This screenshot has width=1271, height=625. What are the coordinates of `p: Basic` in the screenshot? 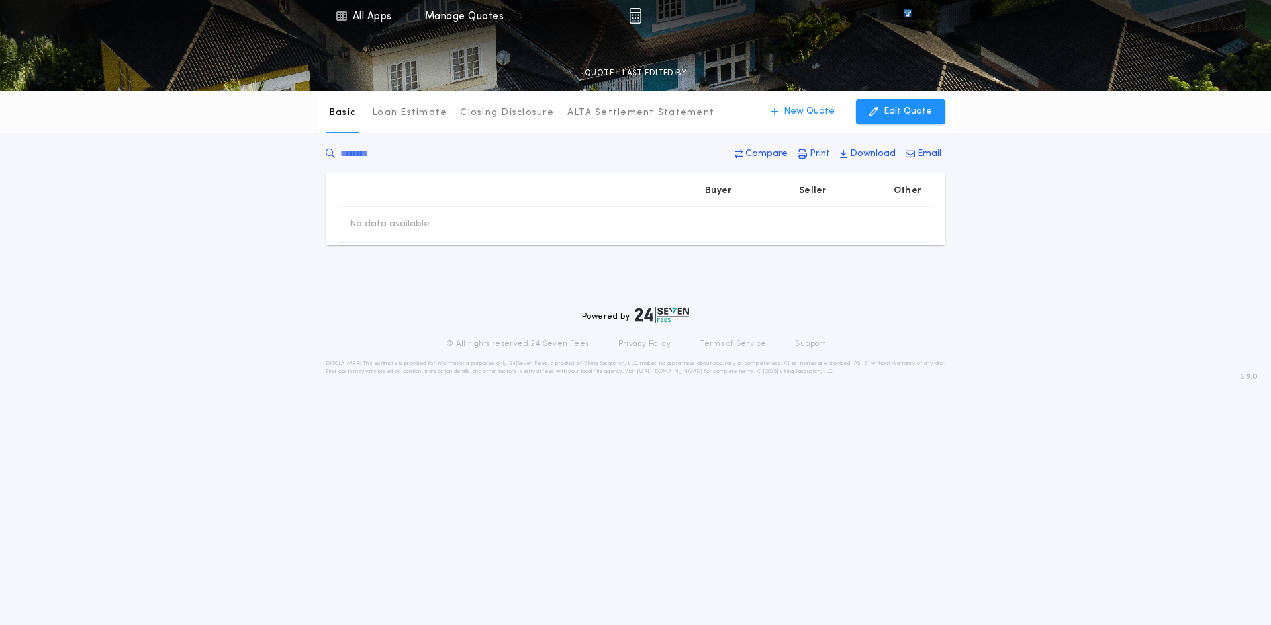 It's located at (342, 113).